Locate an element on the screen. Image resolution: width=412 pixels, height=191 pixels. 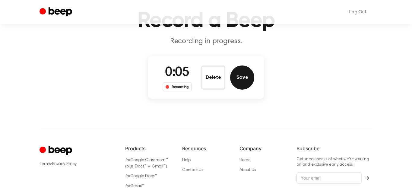
a: Cruip is located at coordinates (56, 150).